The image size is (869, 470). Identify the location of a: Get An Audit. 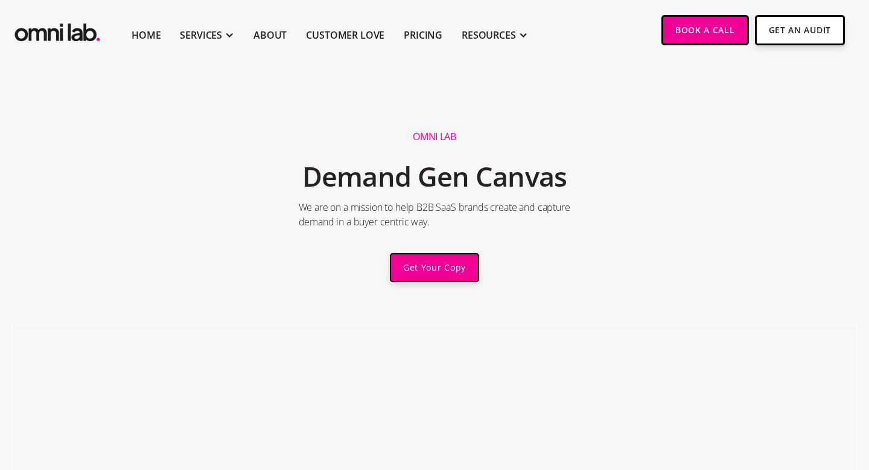
(800, 30).